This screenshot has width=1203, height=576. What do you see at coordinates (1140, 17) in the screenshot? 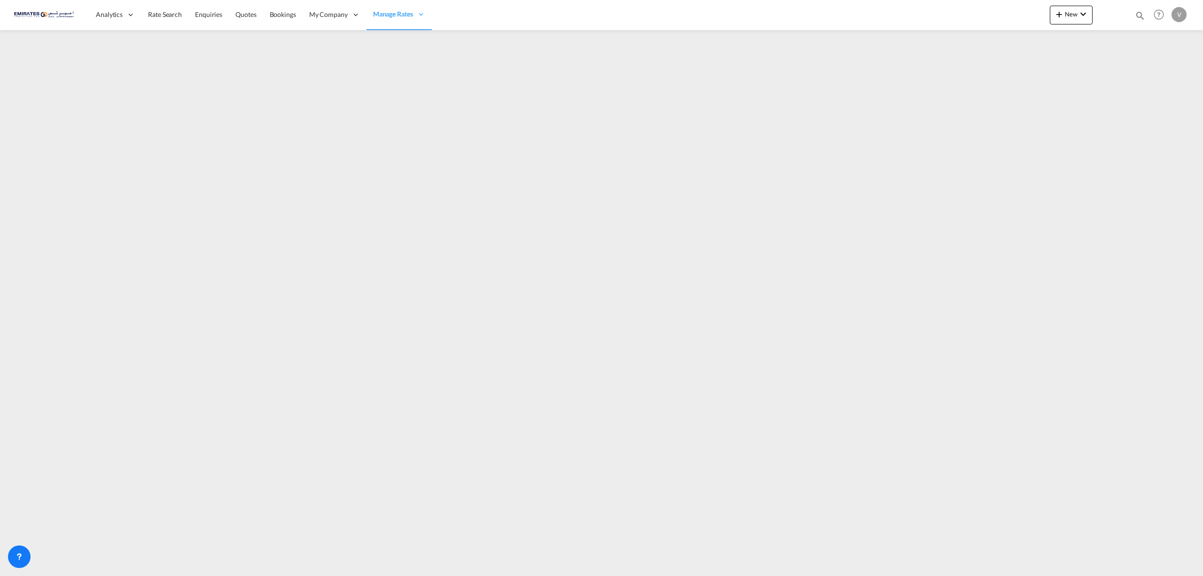
I see `div: icon-magnify` at bounding box center [1140, 17].